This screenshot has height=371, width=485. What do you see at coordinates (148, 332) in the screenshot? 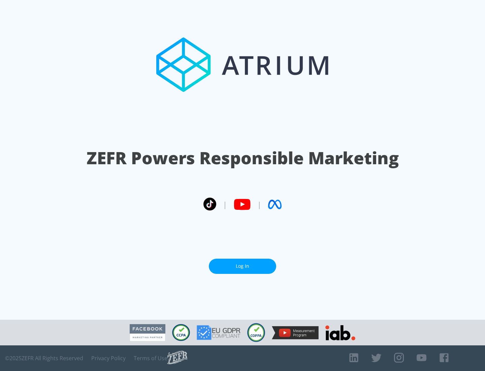
I see `img: Facebook Marketing Partner` at bounding box center [148, 332].